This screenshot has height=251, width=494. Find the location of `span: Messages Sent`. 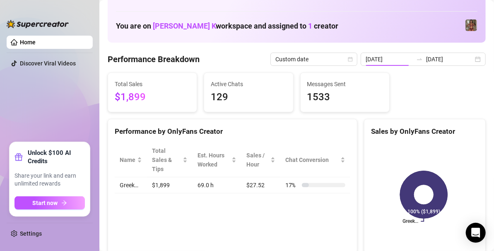

span: Messages Sent is located at coordinates (345, 84).